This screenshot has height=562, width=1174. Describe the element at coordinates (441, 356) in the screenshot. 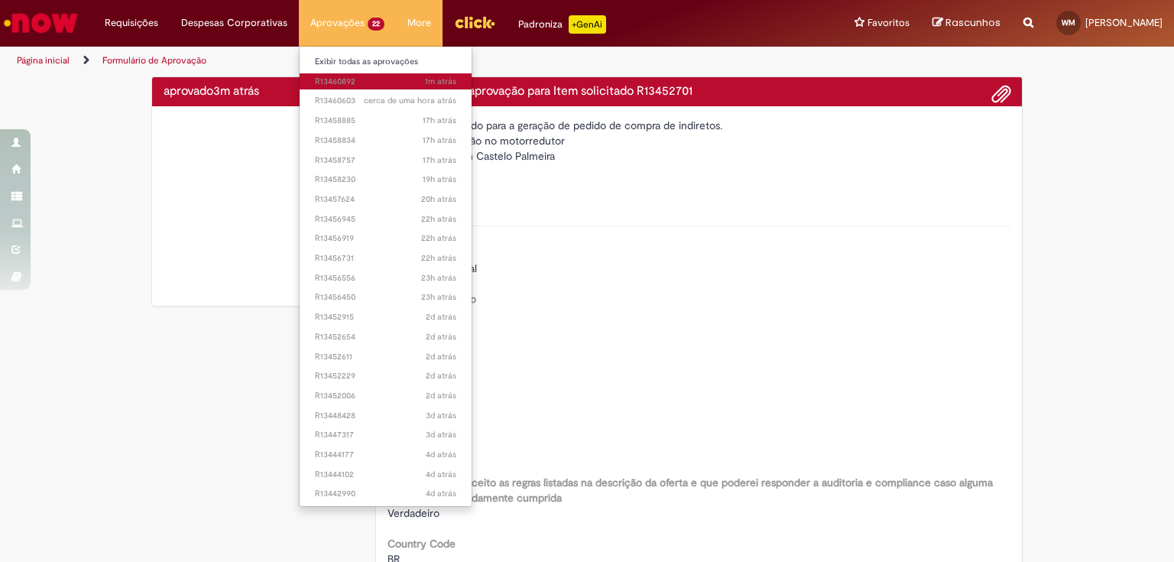

I see `time: 27/08/2025 14:01:05` at that location.